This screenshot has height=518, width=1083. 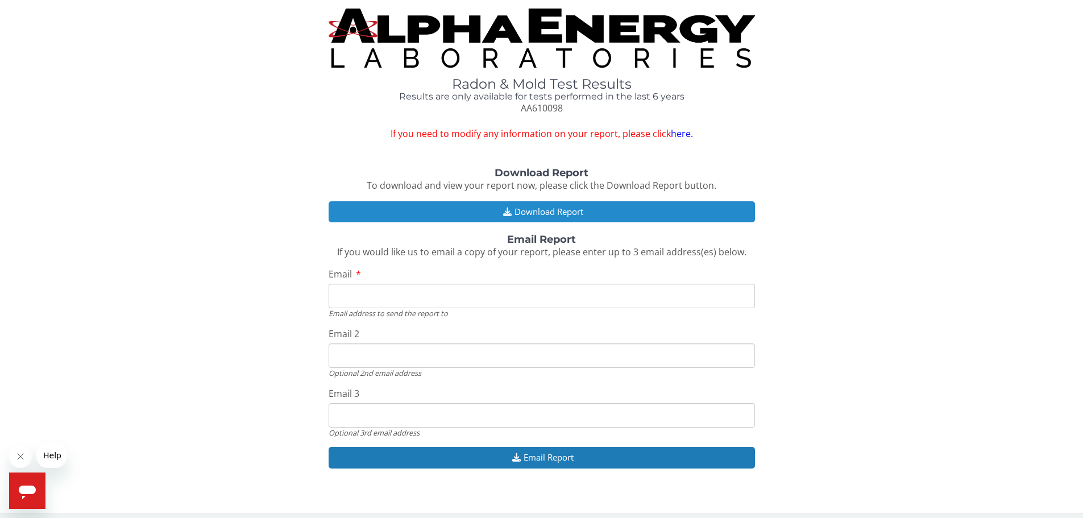 What do you see at coordinates (542, 252) in the screenshot?
I see `span: If you would like us to email a copy of your report, please enter up to 3 email address(es) below.` at bounding box center [542, 252].